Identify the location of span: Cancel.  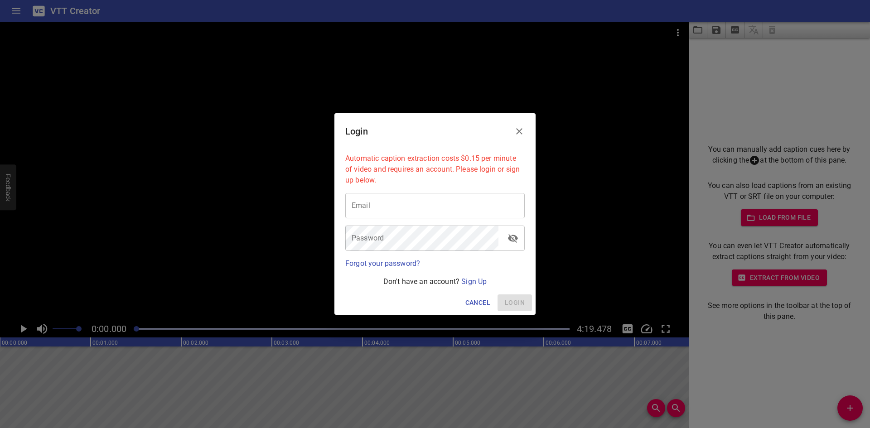
(478, 303).